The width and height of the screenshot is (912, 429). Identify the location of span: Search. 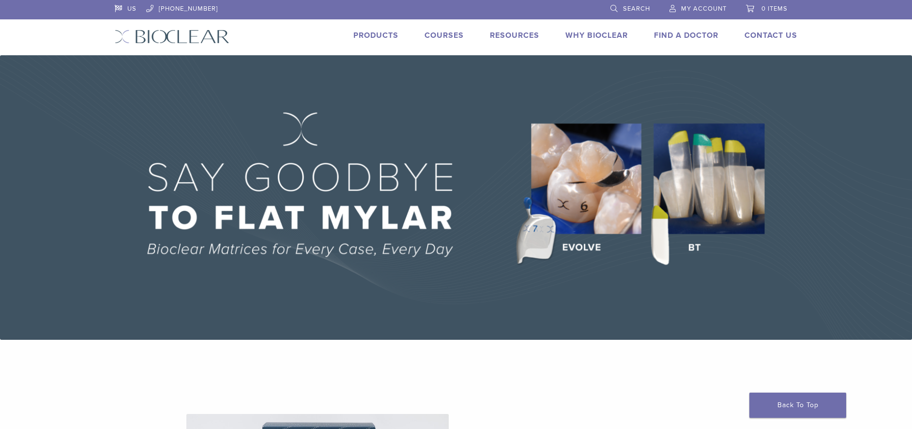
(637, 9).